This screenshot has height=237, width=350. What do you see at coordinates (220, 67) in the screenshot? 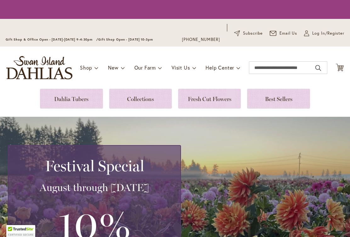
I see `span: Help Center` at bounding box center [220, 67].